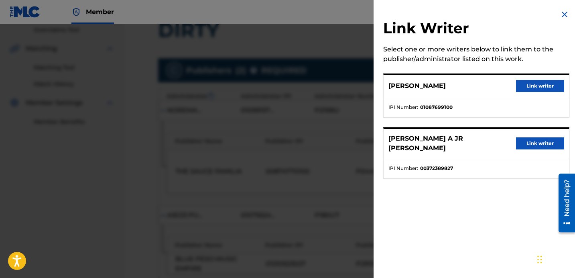 This screenshot has width=575, height=278. Describe the element at coordinates (14, 32) in the screenshot. I see `div: Open Resource Center` at that location.